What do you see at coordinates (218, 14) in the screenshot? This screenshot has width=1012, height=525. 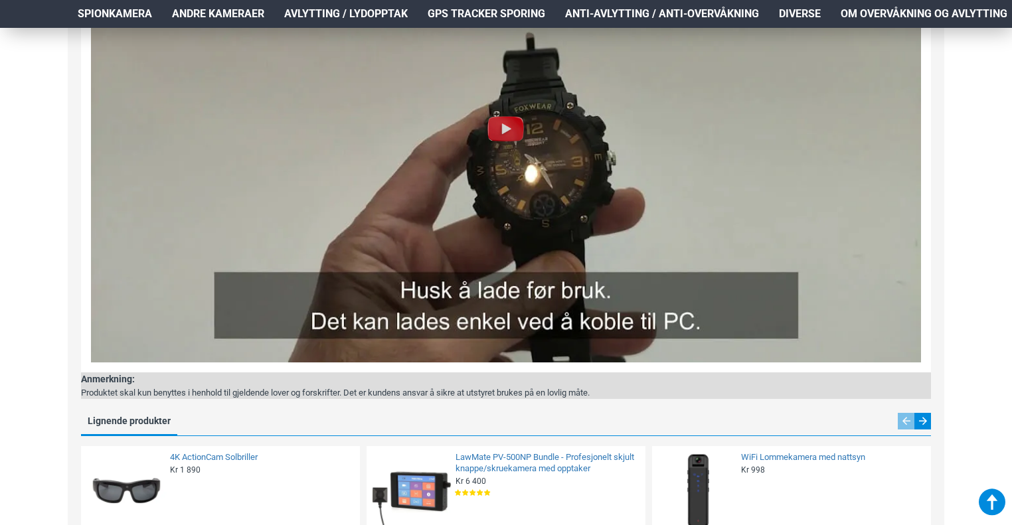 I see `span: Andre kameraer` at bounding box center [218, 14].